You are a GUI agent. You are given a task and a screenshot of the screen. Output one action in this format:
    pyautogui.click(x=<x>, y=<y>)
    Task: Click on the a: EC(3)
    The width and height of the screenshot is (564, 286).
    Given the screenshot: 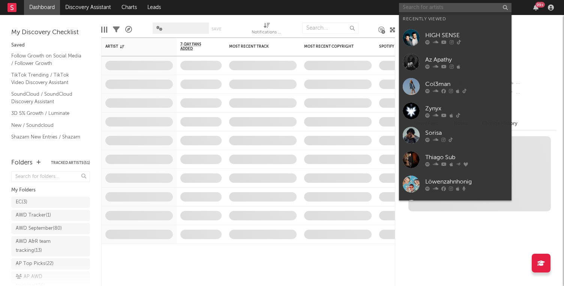 What is the action you would take?
    pyautogui.click(x=51, y=202)
    